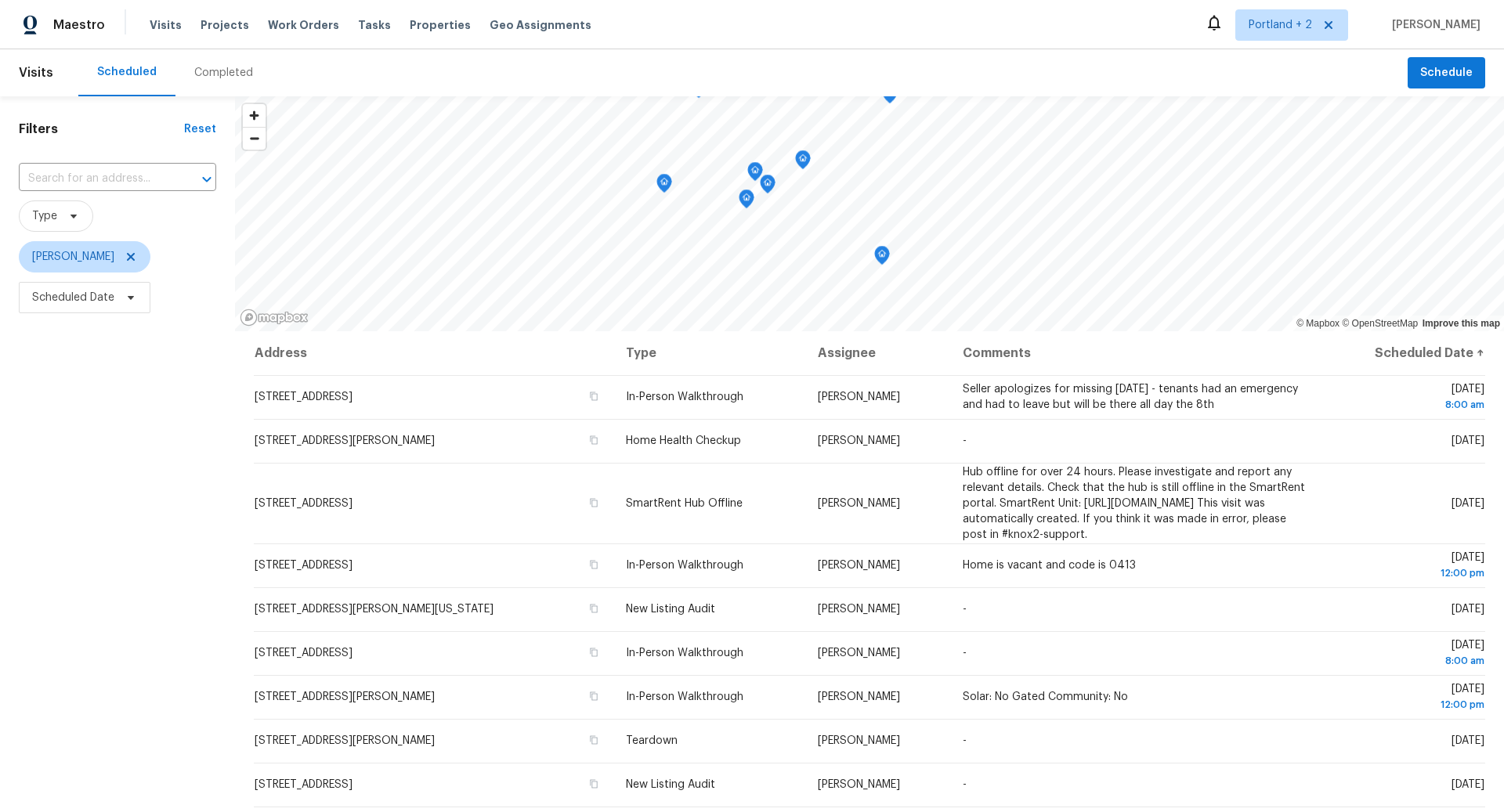 The height and width of the screenshot is (812, 1504). I want to click on span: Scheduled Date, so click(73, 297).